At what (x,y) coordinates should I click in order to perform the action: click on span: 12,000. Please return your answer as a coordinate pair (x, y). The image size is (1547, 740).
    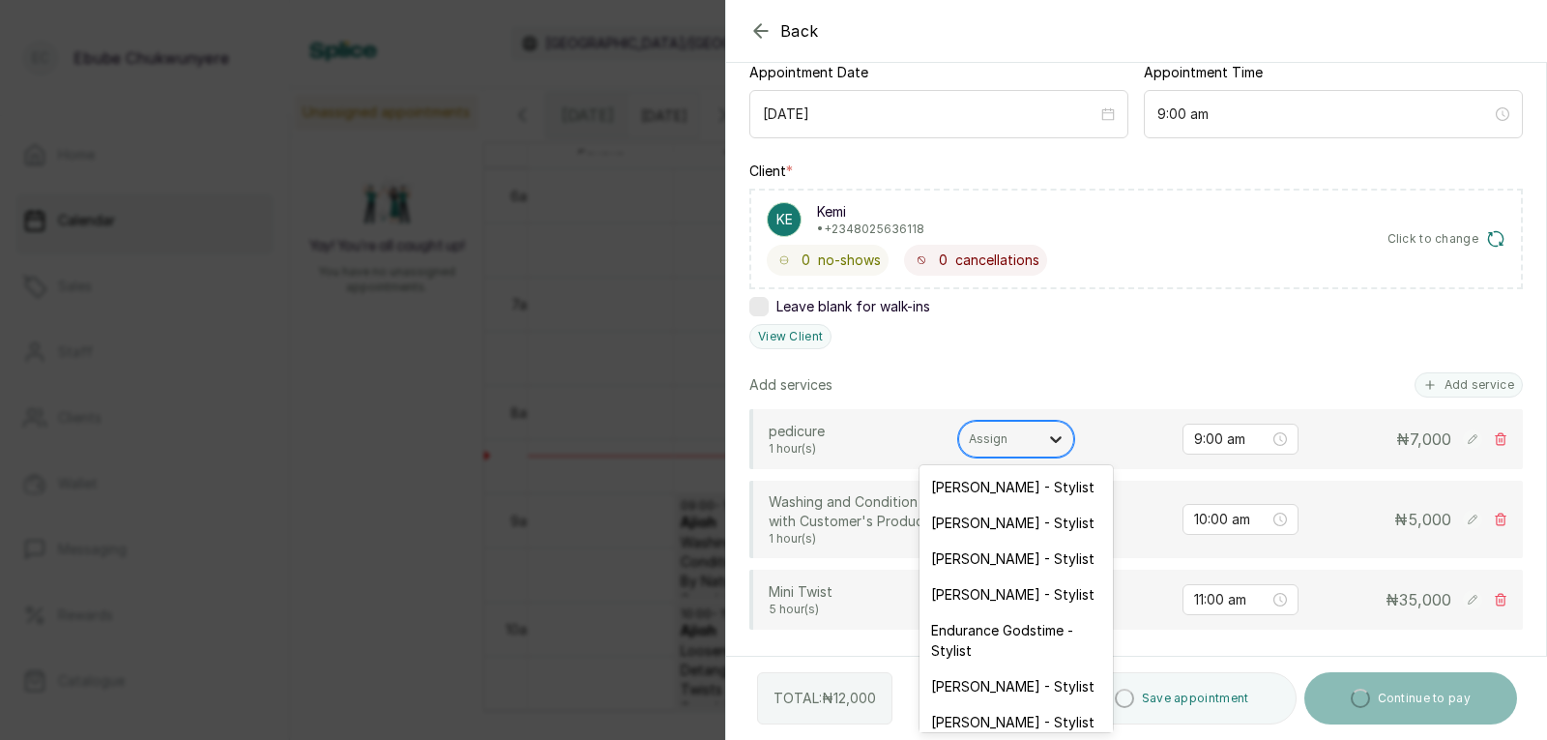
    Looking at the image, I should click on (855, 697).